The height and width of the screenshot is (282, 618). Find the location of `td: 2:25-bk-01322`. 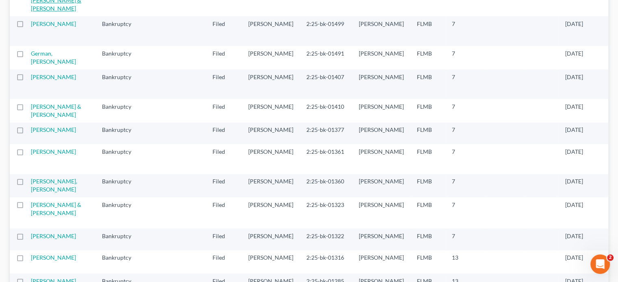

td: 2:25-bk-01322 is located at coordinates (326, 239).